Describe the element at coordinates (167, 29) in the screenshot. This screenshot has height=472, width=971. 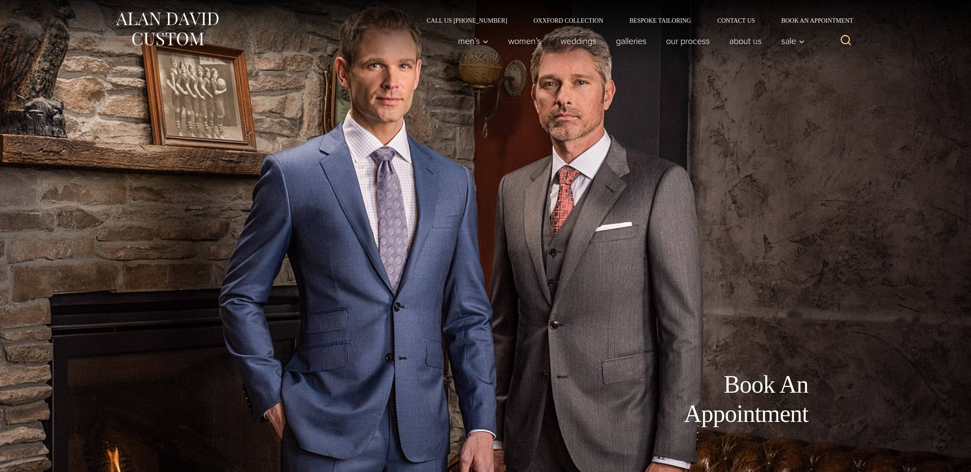
I see `img: Alan David Custom` at that location.